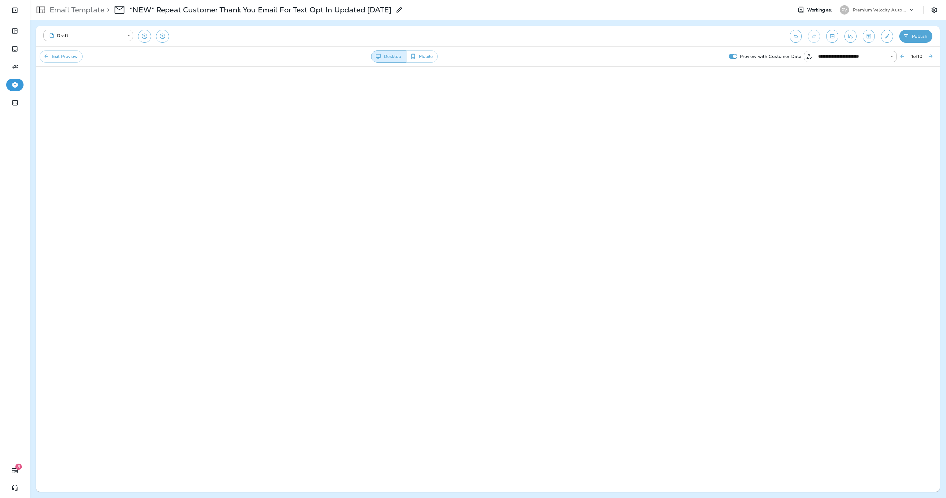  I want to click on button: Undo, so click(795, 36).